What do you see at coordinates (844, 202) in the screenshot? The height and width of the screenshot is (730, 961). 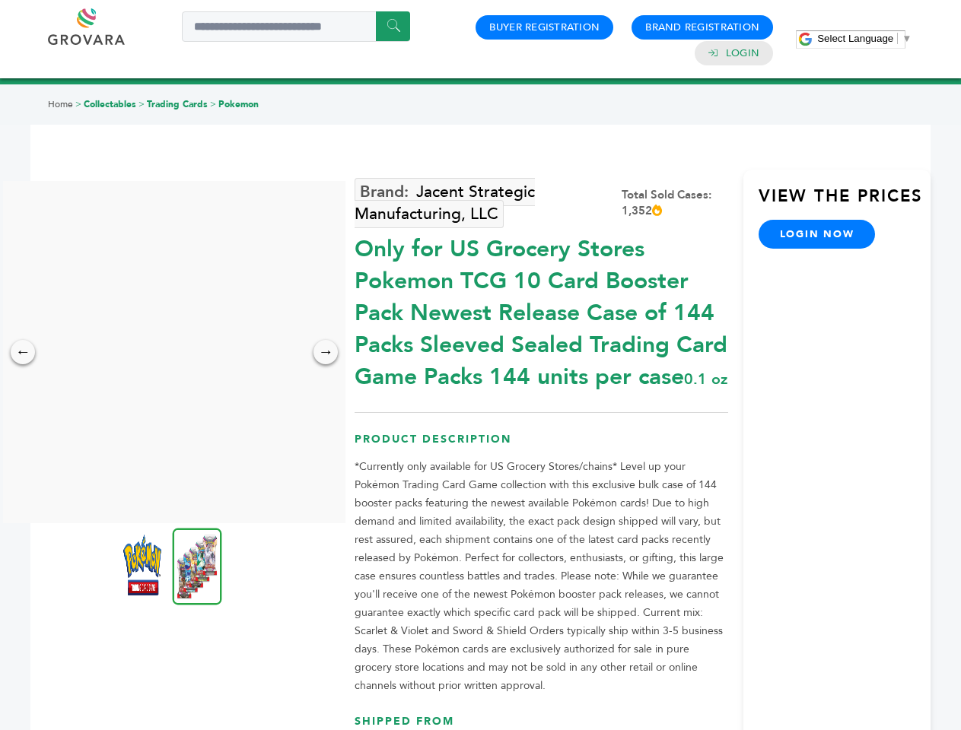 I see `h3: View the Prices` at bounding box center [844, 202].